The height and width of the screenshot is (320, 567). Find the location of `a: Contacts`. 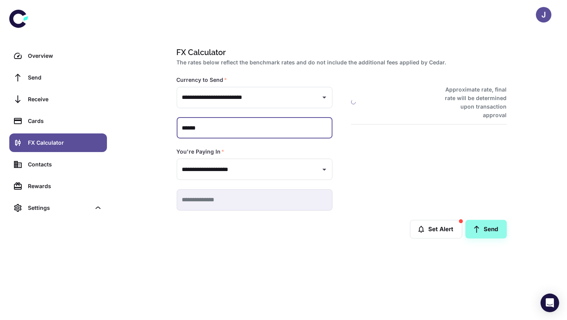

a: Contacts is located at coordinates (58, 164).